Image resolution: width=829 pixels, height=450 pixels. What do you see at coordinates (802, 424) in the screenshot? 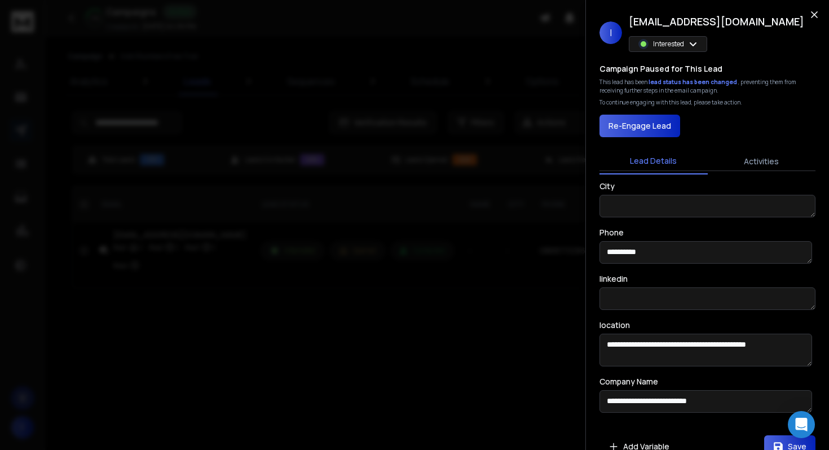
I see `div: Open Intercom Messenger` at bounding box center [802, 424].